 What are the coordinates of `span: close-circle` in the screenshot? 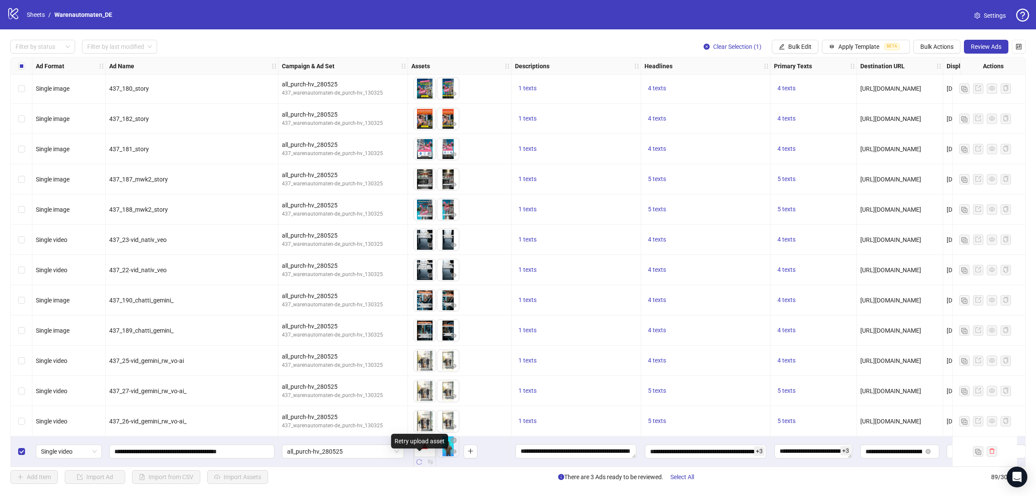 It's located at (707, 47).